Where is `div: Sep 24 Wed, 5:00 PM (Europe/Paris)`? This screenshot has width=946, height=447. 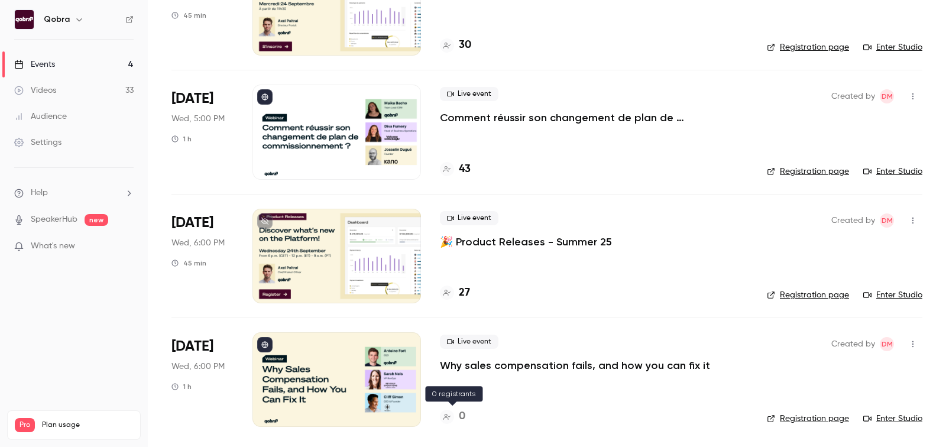
div: Sep 24 Wed, 5:00 PM (Europe/Paris) is located at coordinates (202, 132).